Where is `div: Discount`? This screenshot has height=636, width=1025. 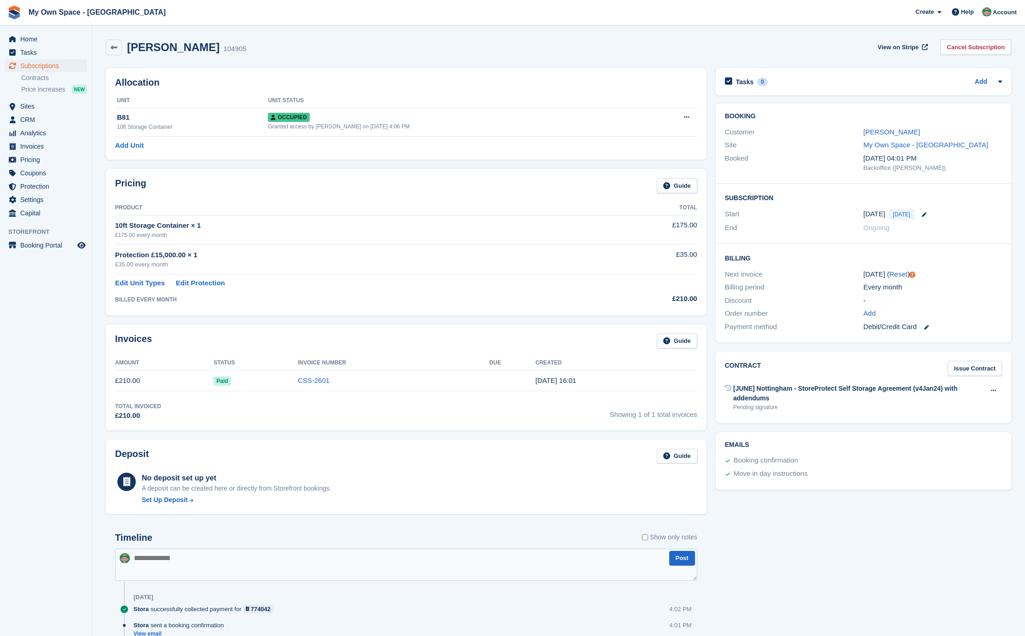
div: Discount is located at coordinates (794, 301).